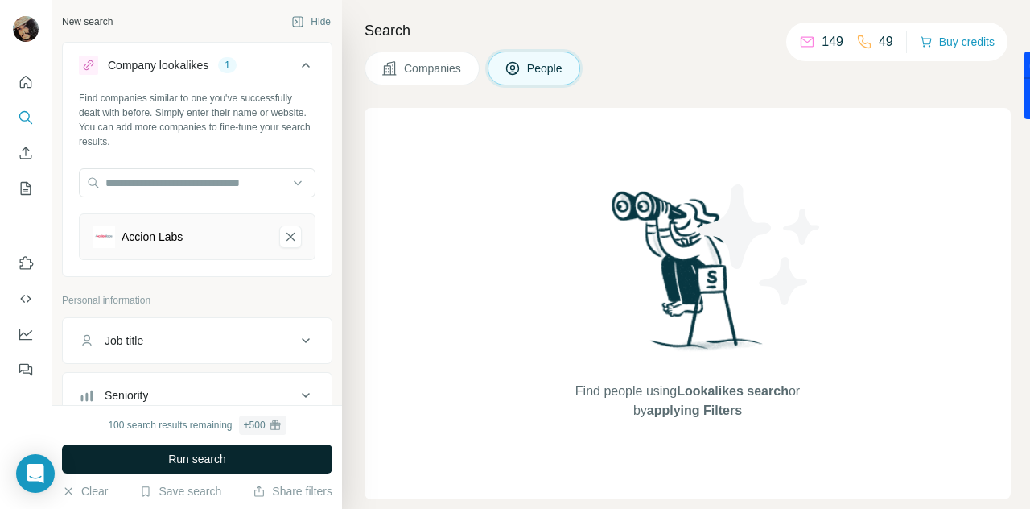 Image resolution: width=1030 pixels, height=509 pixels. I want to click on div: Company lookalikes, so click(158, 65).